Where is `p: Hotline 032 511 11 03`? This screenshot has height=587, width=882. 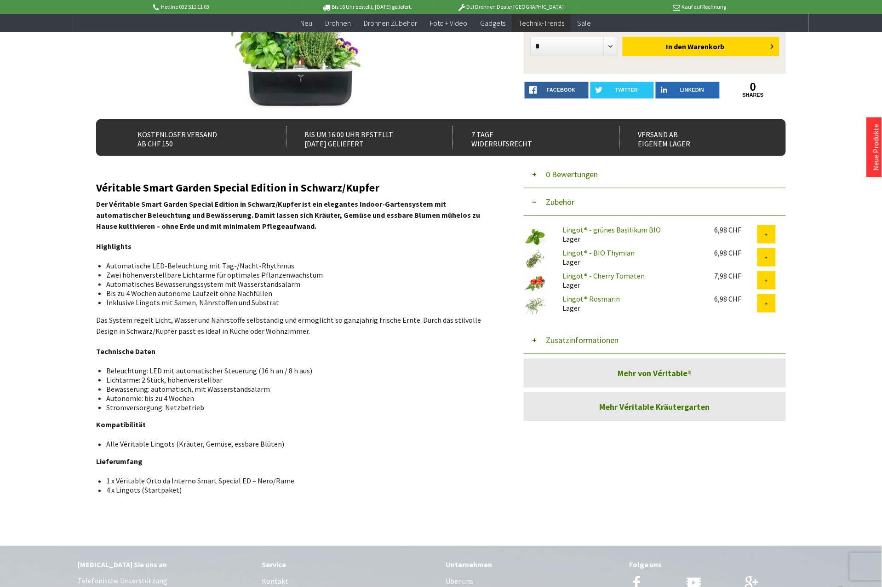 p: Hotline 032 511 11 03 is located at coordinates (223, 7).